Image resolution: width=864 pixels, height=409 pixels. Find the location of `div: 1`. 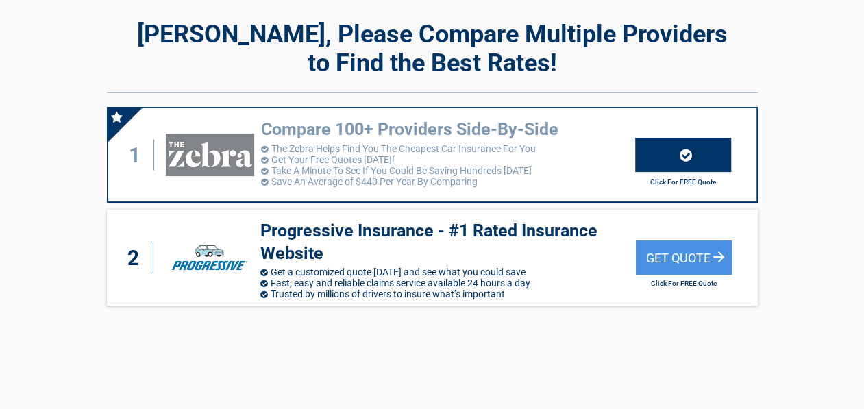

div: 1 is located at coordinates (138, 155).